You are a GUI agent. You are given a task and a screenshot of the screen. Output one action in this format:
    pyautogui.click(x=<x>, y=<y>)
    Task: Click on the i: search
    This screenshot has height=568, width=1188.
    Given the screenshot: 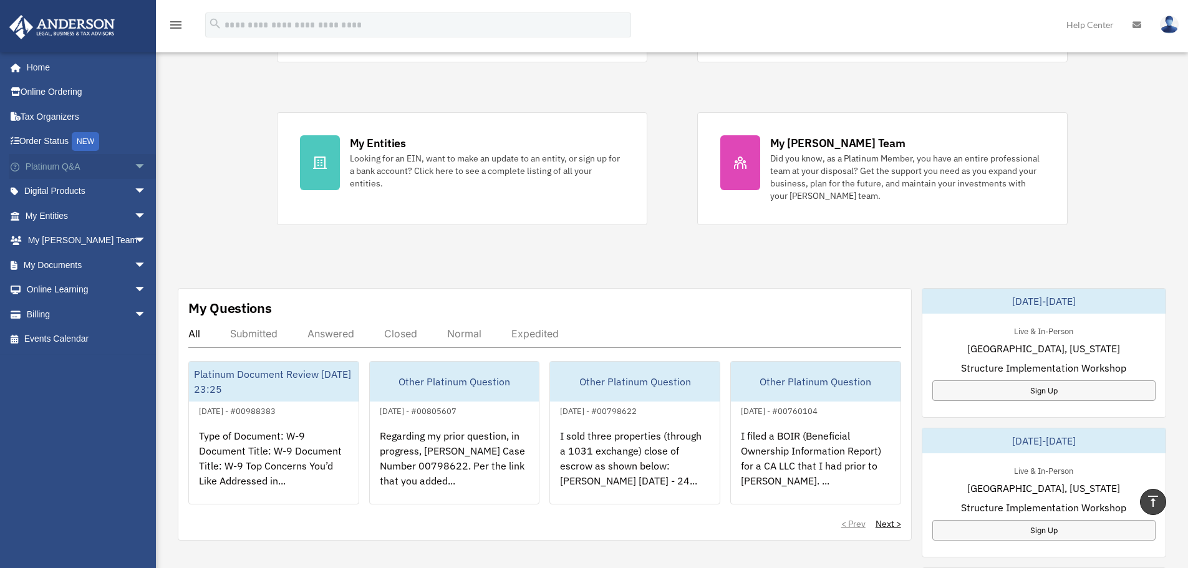 What is the action you would take?
    pyautogui.click(x=215, y=24)
    